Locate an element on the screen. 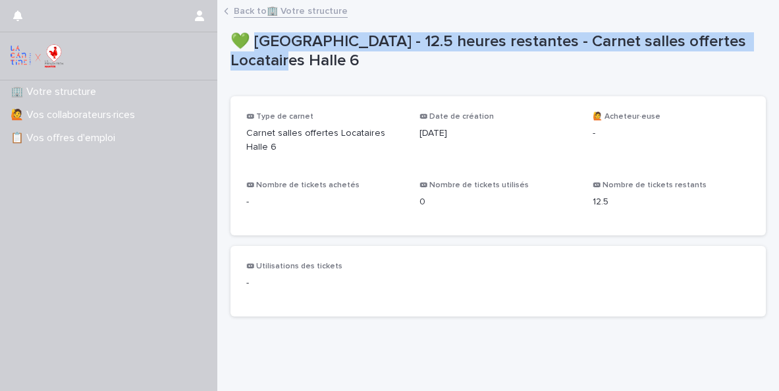  p: 12.5 is located at coordinates (671, 202).